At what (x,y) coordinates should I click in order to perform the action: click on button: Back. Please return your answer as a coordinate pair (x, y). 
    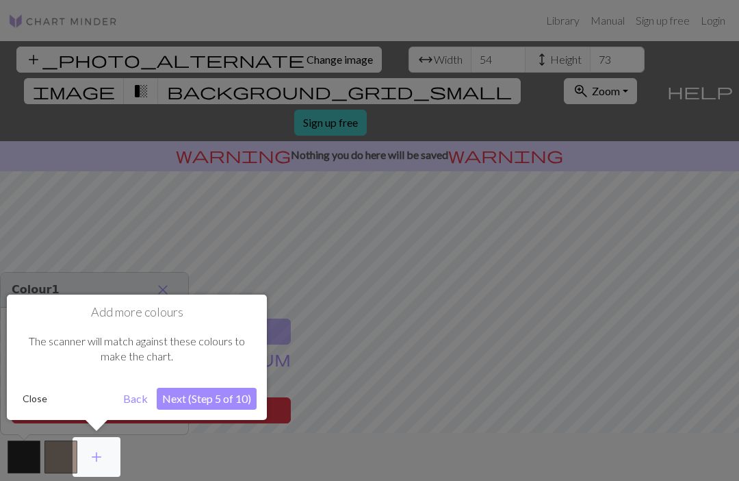
    Looking at the image, I should click on (136, 399).